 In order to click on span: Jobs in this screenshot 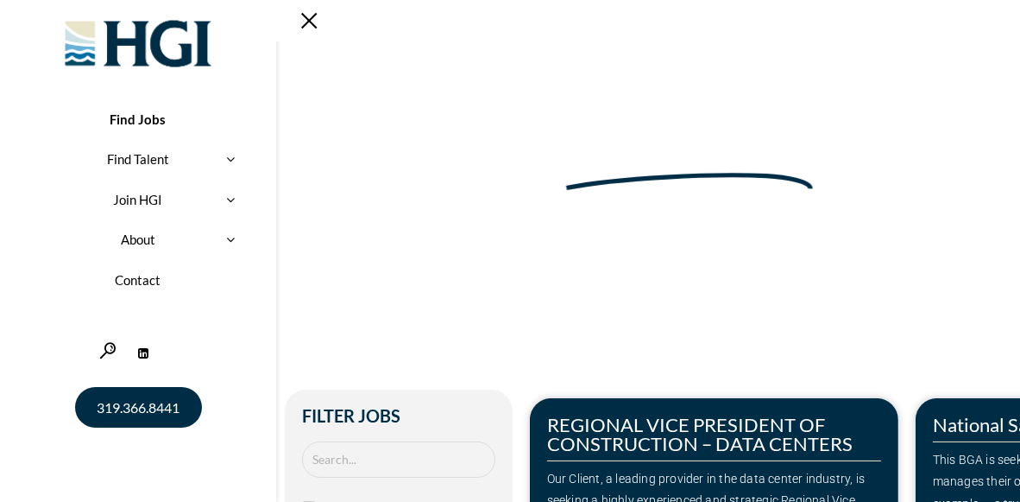, I will do `click(359, 213)`.